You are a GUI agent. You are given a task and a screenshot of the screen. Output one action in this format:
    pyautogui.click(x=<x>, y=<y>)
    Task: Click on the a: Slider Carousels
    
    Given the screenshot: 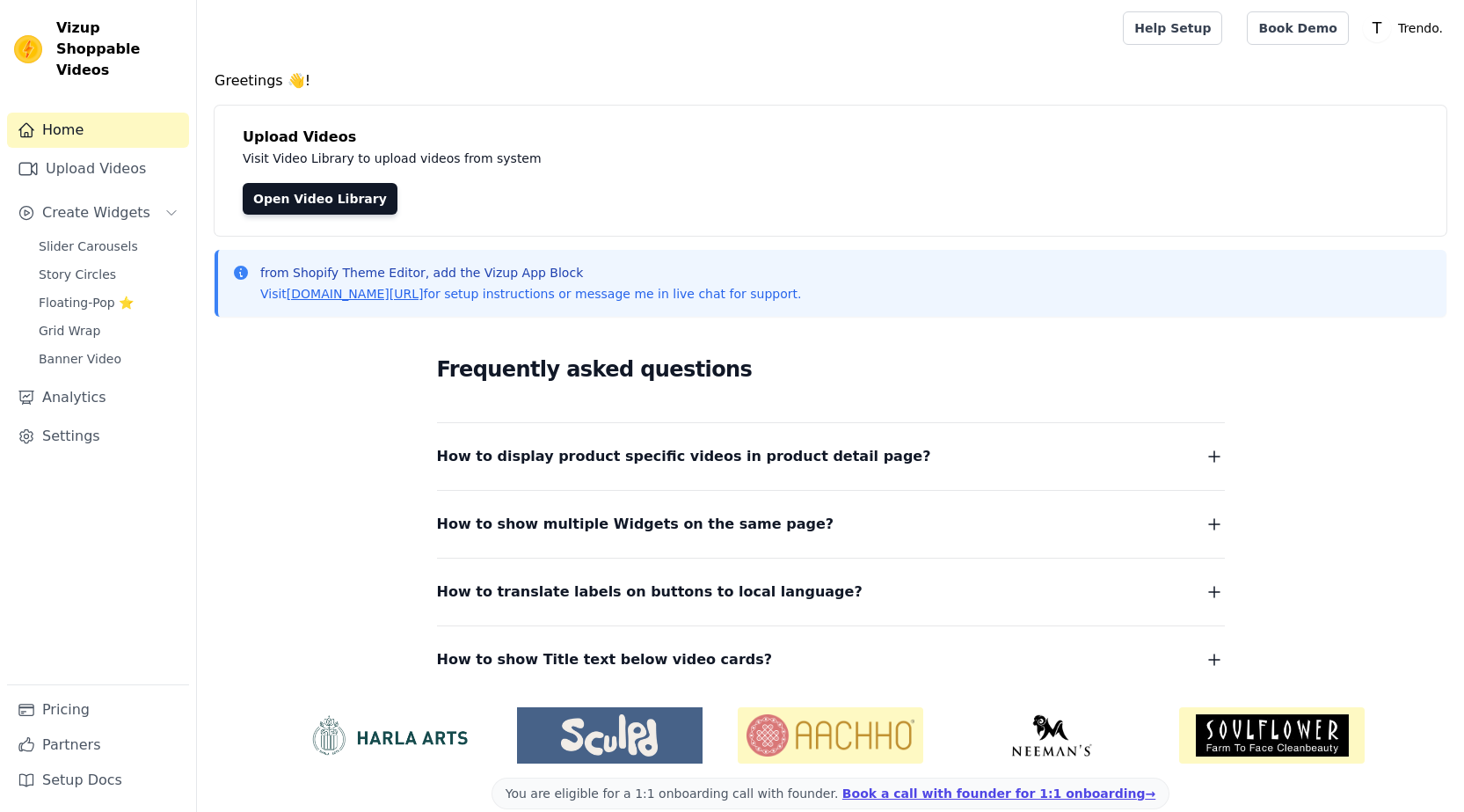 What is the action you would take?
    pyautogui.click(x=108, y=246)
    